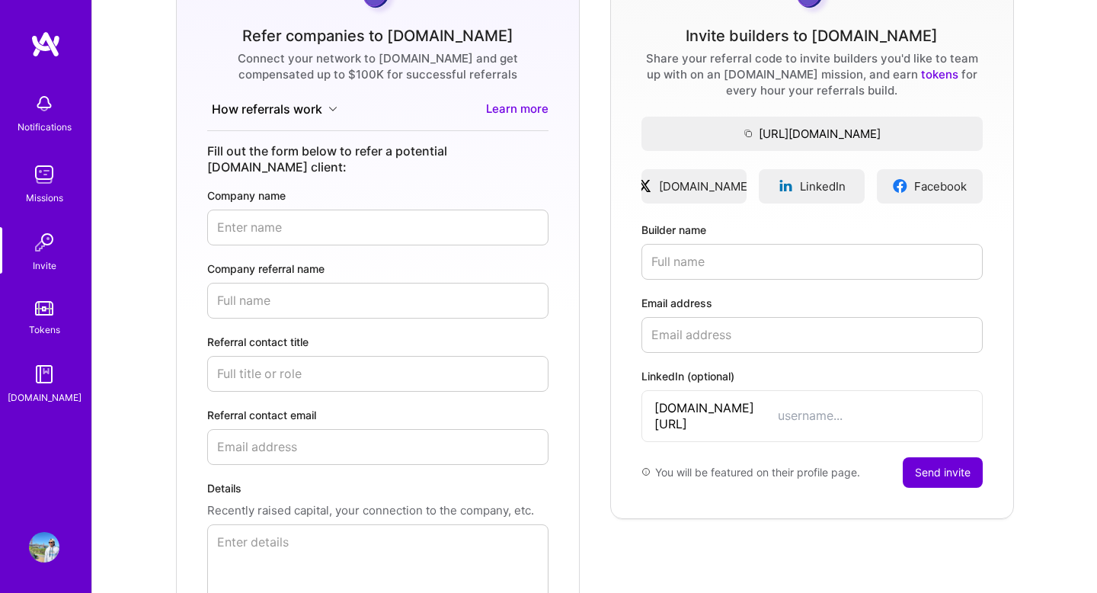 Image resolution: width=1097 pixels, height=593 pixels. I want to click on p: Recently raised capital, your connection to the company, etc., so click(378, 510).